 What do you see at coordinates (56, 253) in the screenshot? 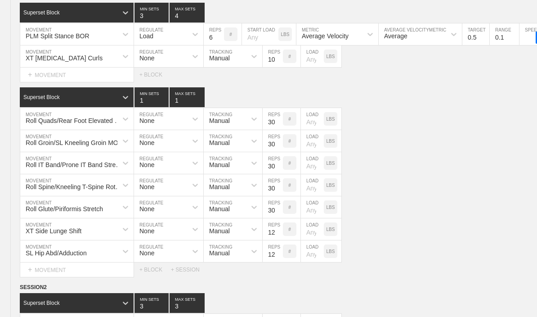
I see `div: SL Hip Abd/Adduction` at bounding box center [56, 253].